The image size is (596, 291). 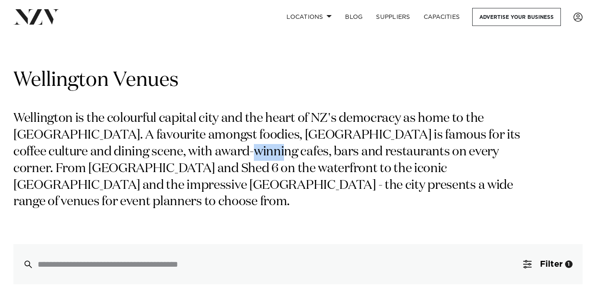 I want to click on a: Advertise your business, so click(x=516, y=17).